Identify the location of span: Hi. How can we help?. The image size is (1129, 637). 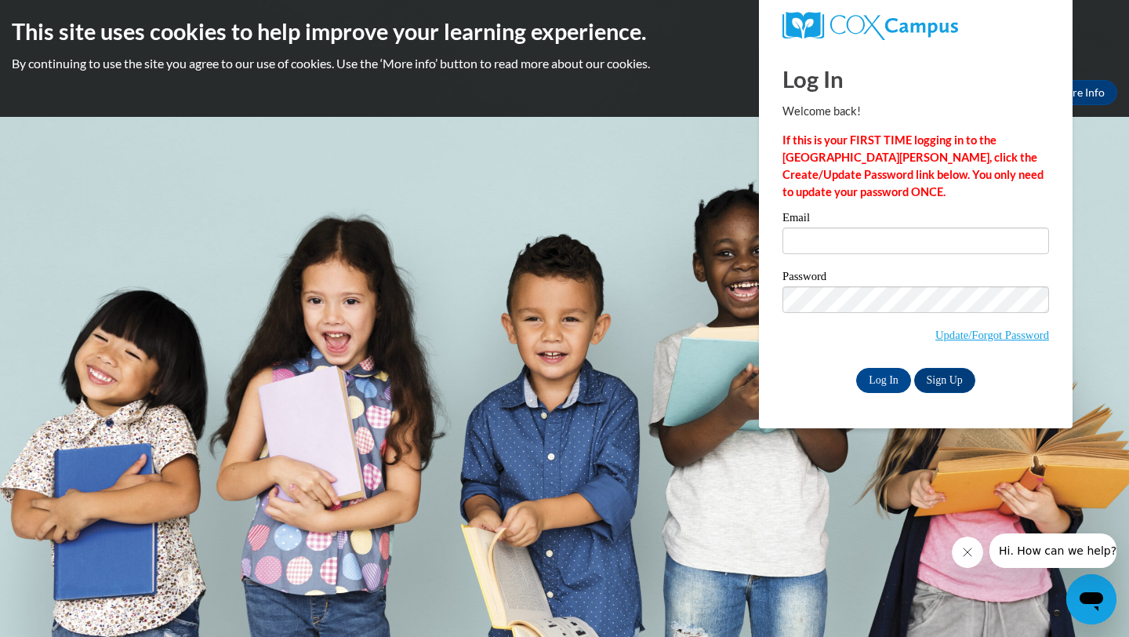
(68, 17).